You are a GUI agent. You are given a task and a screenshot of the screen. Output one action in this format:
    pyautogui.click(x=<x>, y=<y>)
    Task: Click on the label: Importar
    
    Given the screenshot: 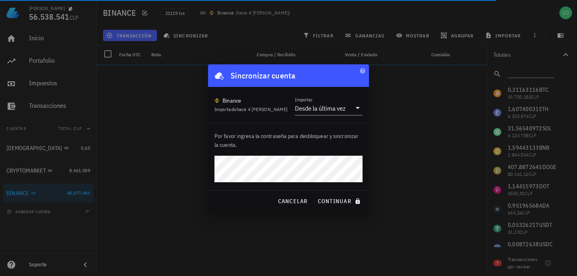 What is the action you would take?
    pyautogui.click(x=304, y=99)
    